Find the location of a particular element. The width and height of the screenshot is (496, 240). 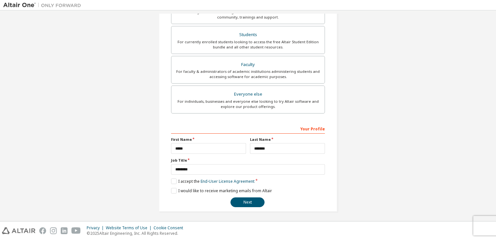

div: Students is located at coordinates (248, 35).